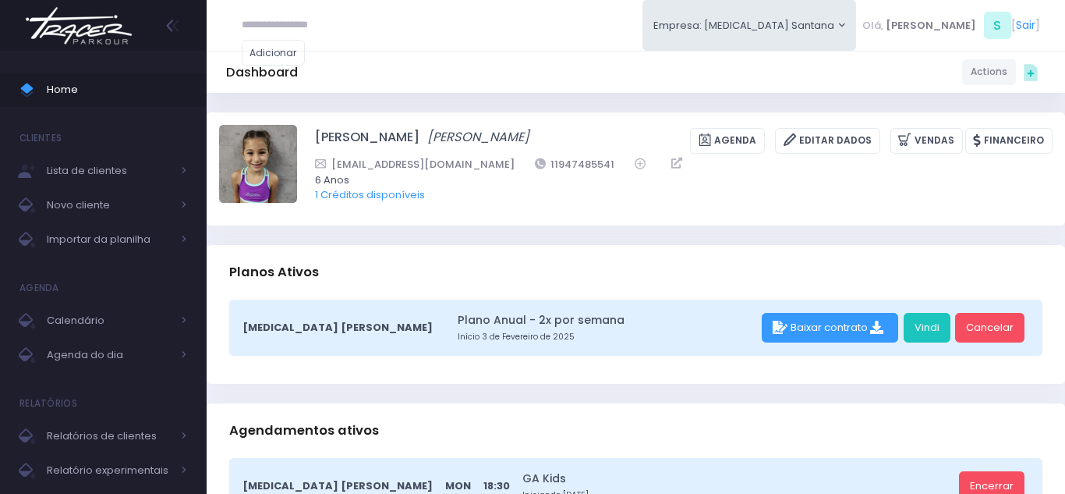 The height and width of the screenshot is (494, 1065). I want to click on span: Relatórios de clientes, so click(109, 436).